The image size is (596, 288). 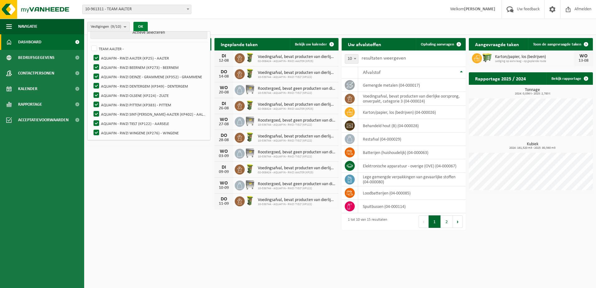 What do you see at coordinates (149, 33) in the screenshot?
I see `button: Actieve selecteren` at bounding box center [149, 33].